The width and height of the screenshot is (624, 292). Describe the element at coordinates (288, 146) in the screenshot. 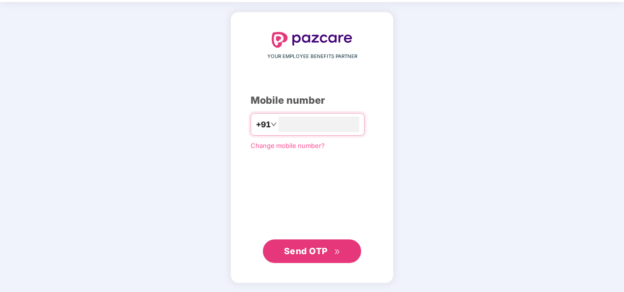

I see `a: Change mobile number?` at that location.